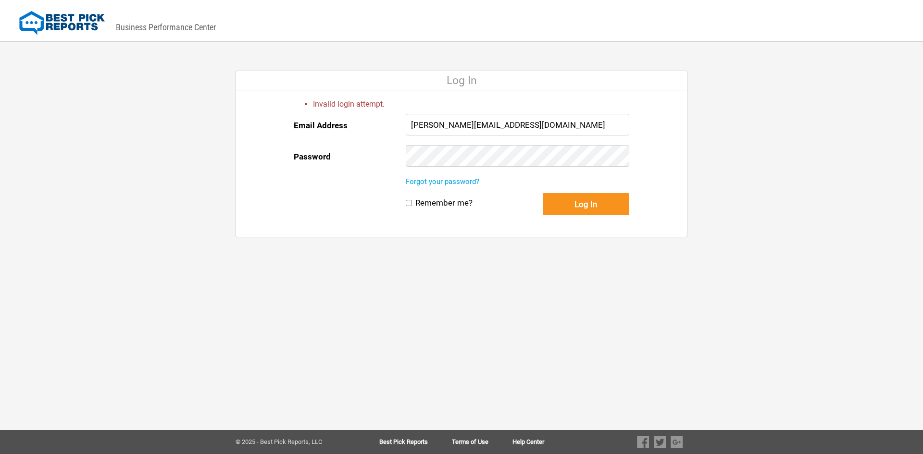 Image resolution: width=923 pixels, height=454 pixels. I want to click on img: Best Pick Reports Logo, so click(62, 23).